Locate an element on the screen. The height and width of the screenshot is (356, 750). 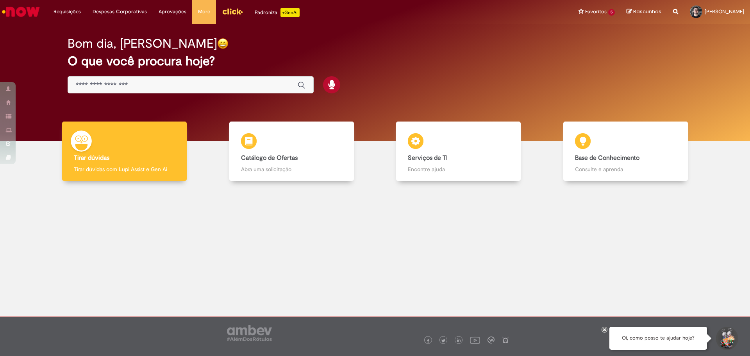
img: happy-face.png is located at coordinates (223, 43).